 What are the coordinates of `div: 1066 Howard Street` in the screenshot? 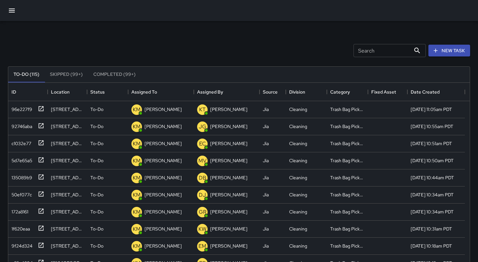 It's located at (67, 246).